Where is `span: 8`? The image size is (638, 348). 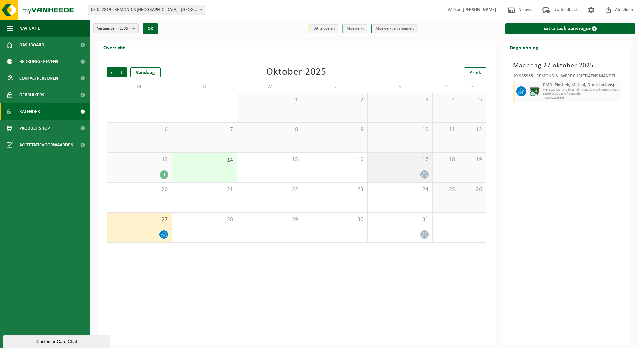 span: 8 is located at coordinates (270, 130).